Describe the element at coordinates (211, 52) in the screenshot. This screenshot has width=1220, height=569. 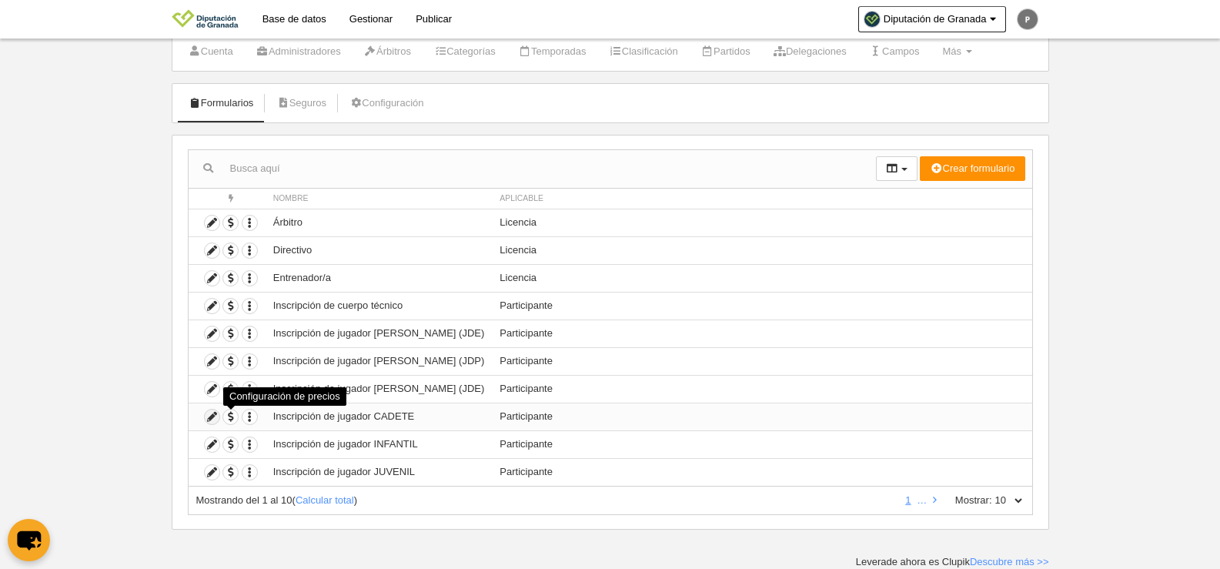
I see `a: Cuenta` at that location.